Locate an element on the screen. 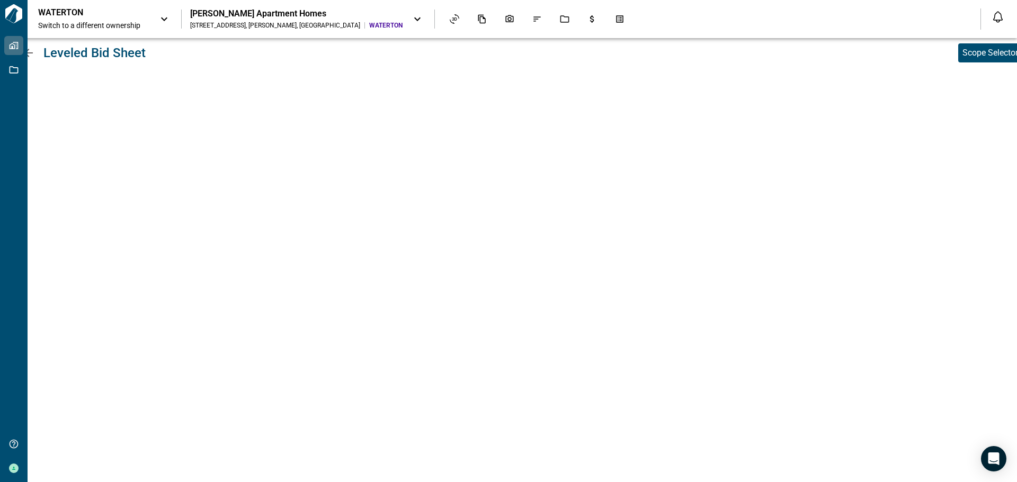  div: Jobs is located at coordinates (565, 19).